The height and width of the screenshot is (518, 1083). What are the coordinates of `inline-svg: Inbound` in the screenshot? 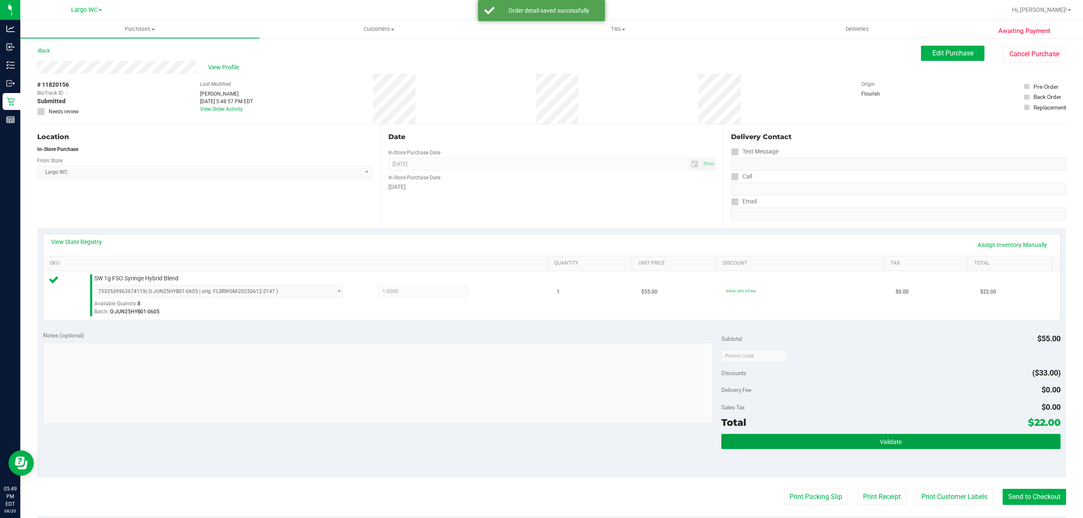 It's located at (11, 47).